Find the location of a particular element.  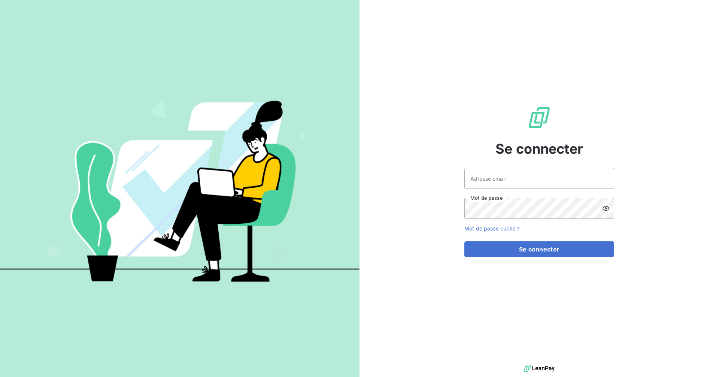

img: Logo LeanPay is located at coordinates (539, 118).